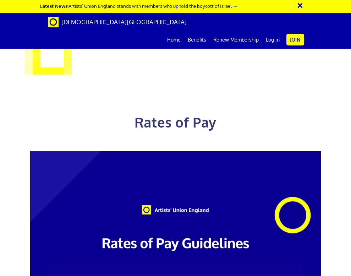 This screenshot has height=276, width=351. What do you see at coordinates (175, 122) in the screenshot?
I see `span: Rates of Pay` at bounding box center [175, 122].